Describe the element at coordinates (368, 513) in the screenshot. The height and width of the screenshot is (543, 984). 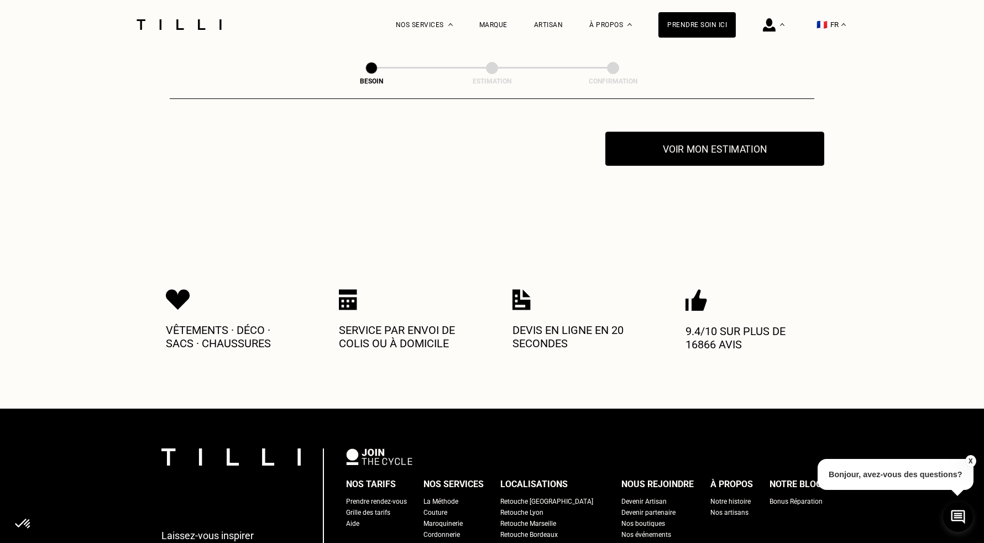
I see `div: Grille des tarifs` at that location.